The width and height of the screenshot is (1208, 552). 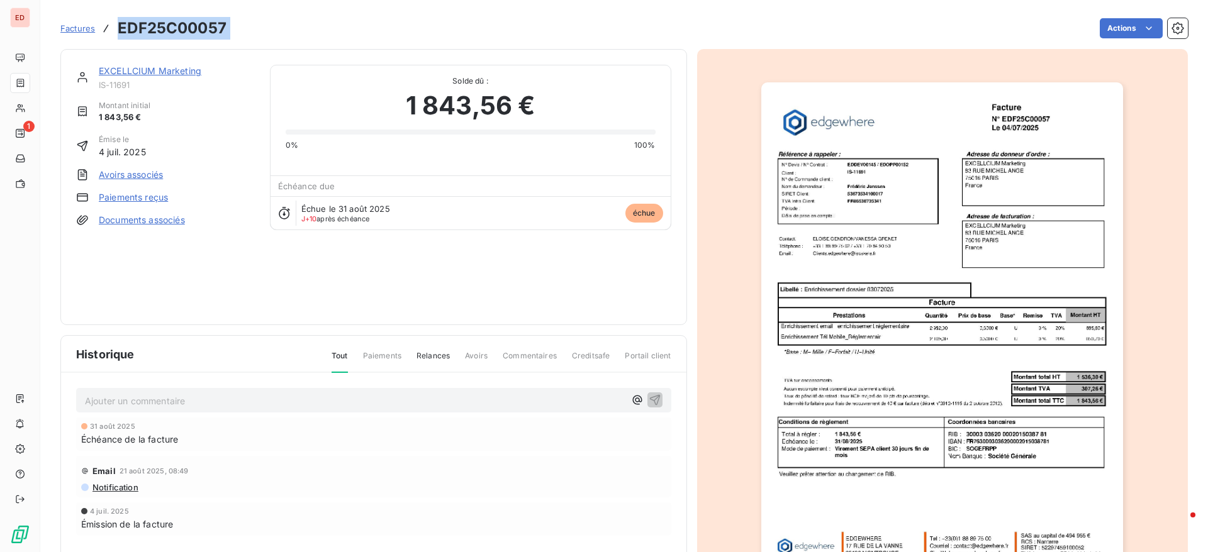 I want to click on span: Creditsafe, so click(x=591, y=361).